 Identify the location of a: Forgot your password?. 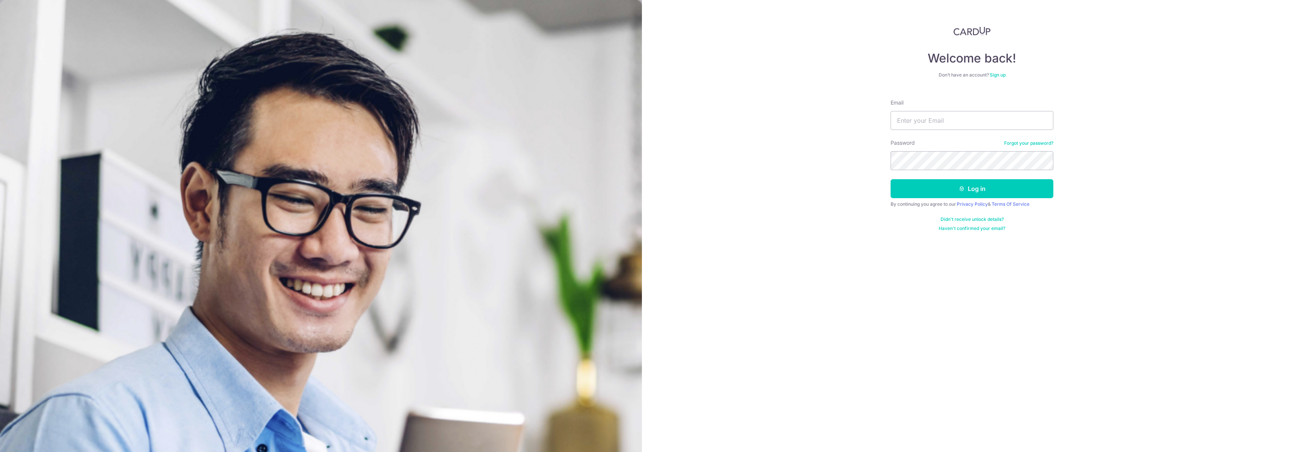
(1029, 143).